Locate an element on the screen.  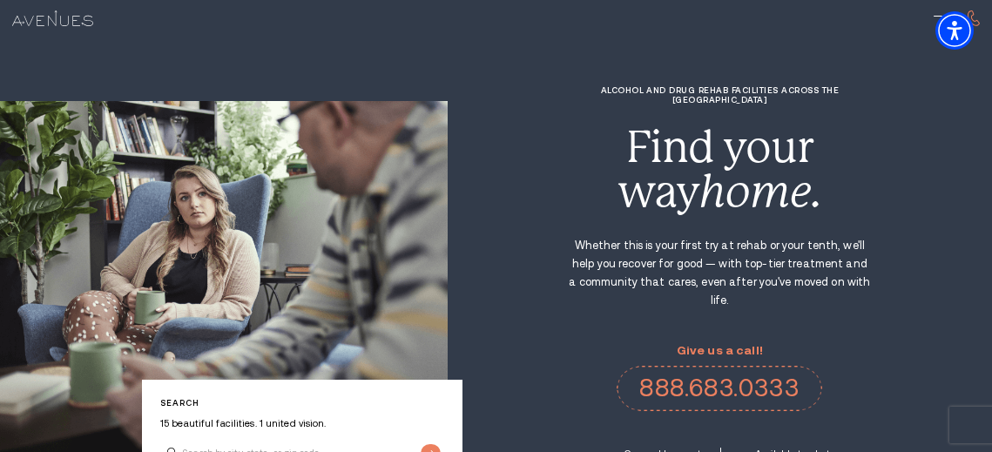
p: 15 beautiful facilities. 1 united vision. is located at coordinates (302, 423).